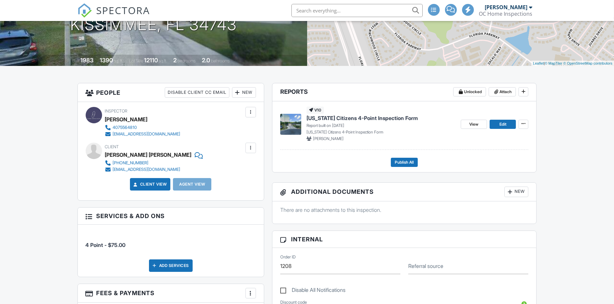  What do you see at coordinates (171, 266) in the screenshot?
I see `div: Add Services` at bounding box center [171, 266].